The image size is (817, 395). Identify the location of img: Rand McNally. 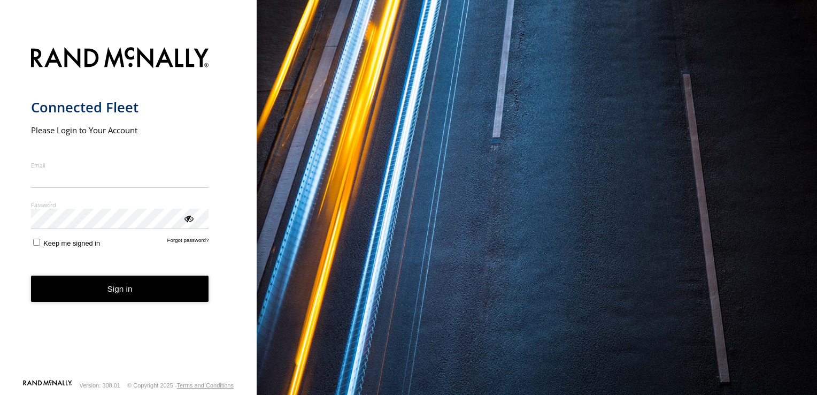
(120, 58).